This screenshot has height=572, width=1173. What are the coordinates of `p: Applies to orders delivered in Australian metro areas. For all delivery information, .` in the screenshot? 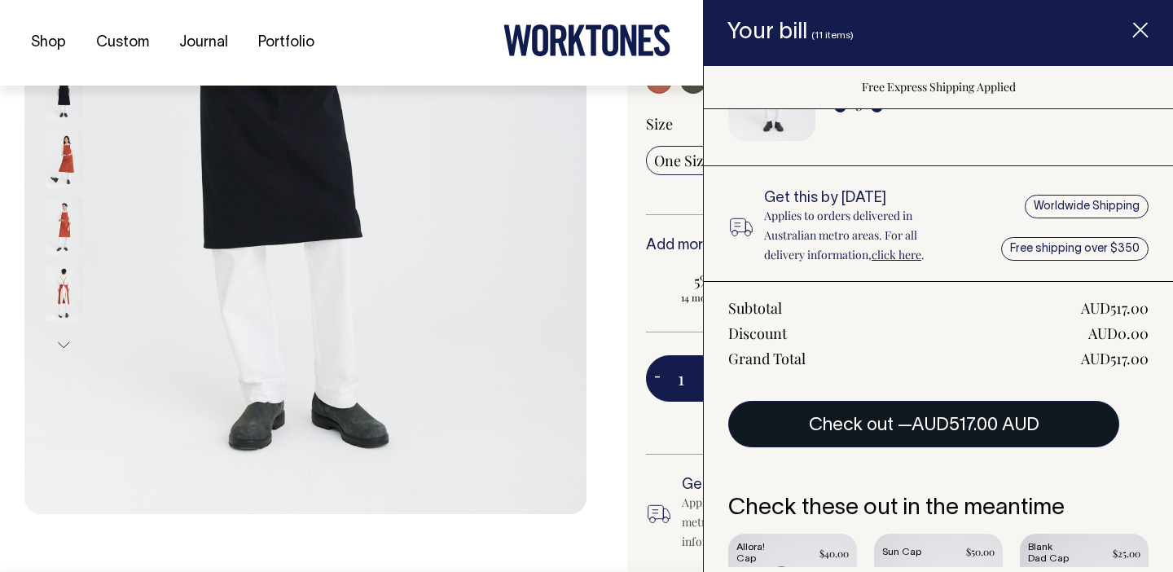 It's located at (860, 235).